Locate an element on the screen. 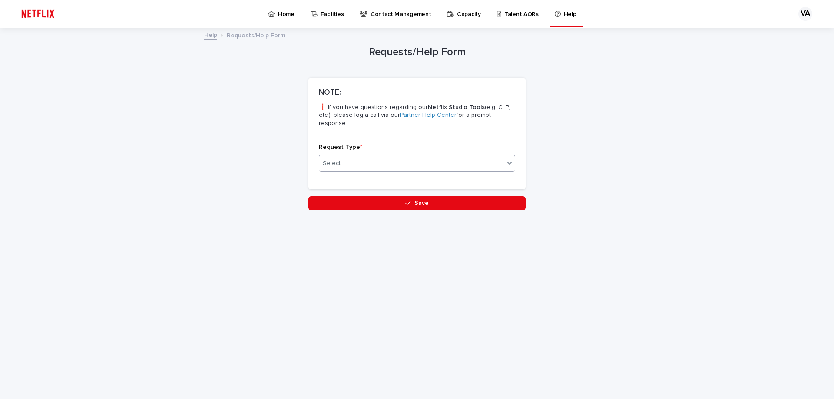 Image resolution: width=834 pixels, height=399 pixels. div: Select... is located at coordinates (334, 163).